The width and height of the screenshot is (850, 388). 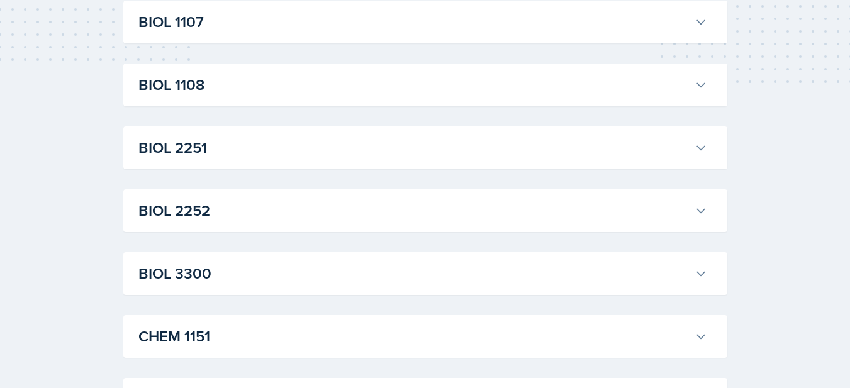 What do you see at coordinates (414, 85) in the screenshot?
I see `h3: BIOL 1108` at bounding box center [414, 85].